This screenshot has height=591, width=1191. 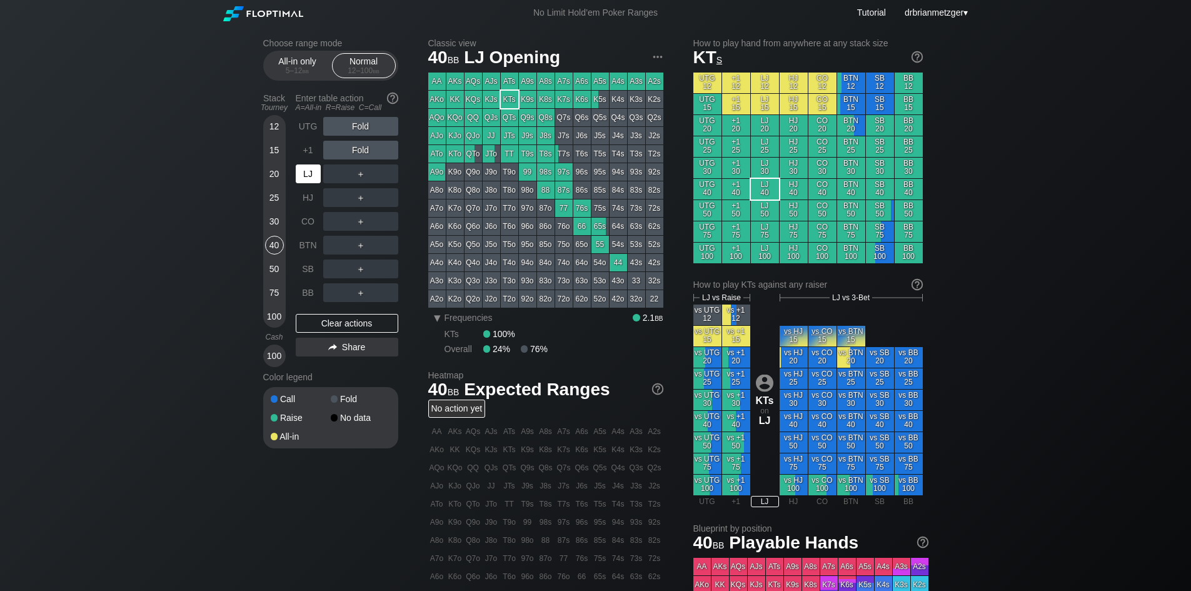 I want to click on div: K2s, so click(x=654, y=99).